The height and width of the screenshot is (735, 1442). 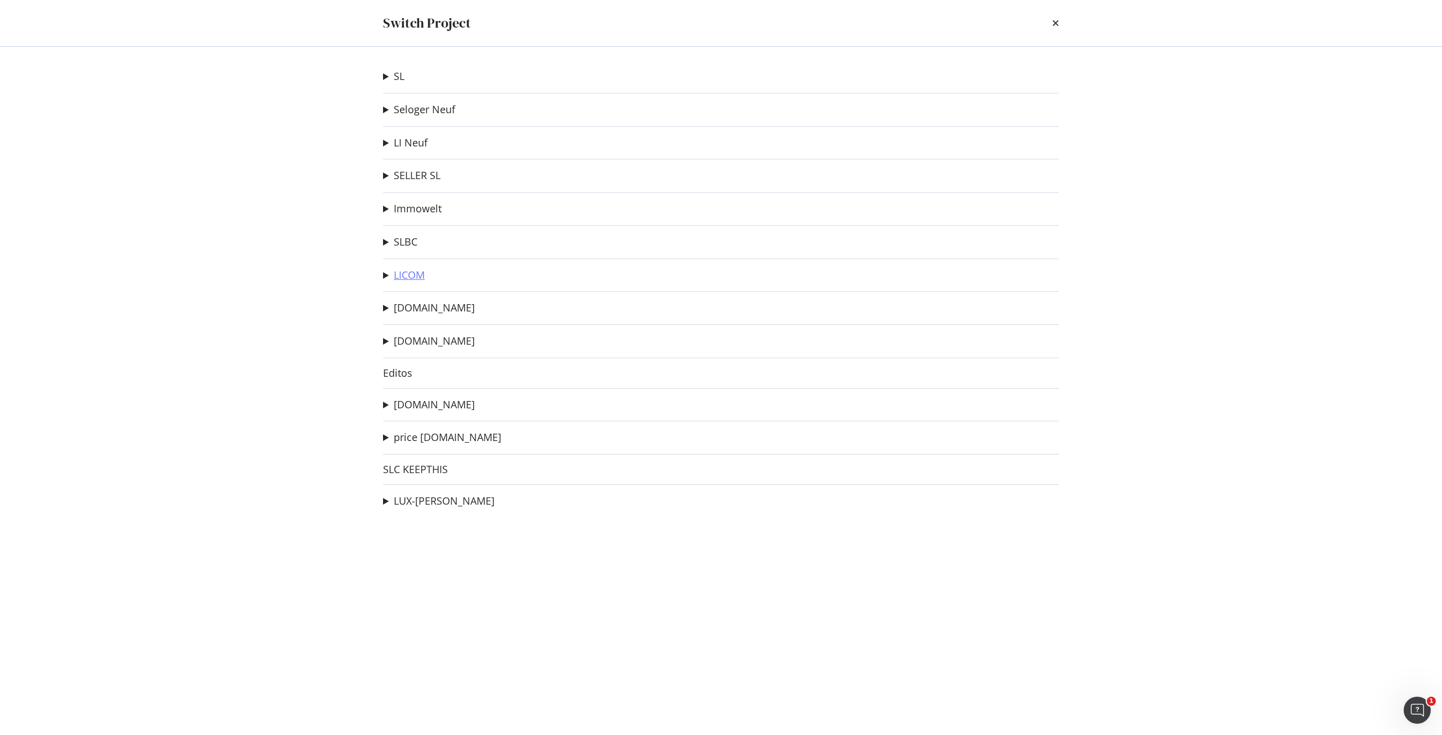 I want to click on summary: LICOM, so click(x=404, y=275).